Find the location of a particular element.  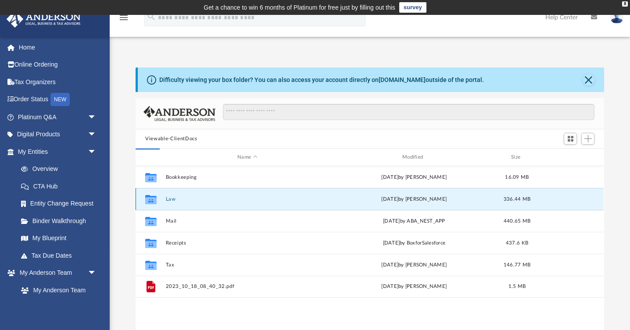

span: 16.09 MB is located at coordinates (517, 177).